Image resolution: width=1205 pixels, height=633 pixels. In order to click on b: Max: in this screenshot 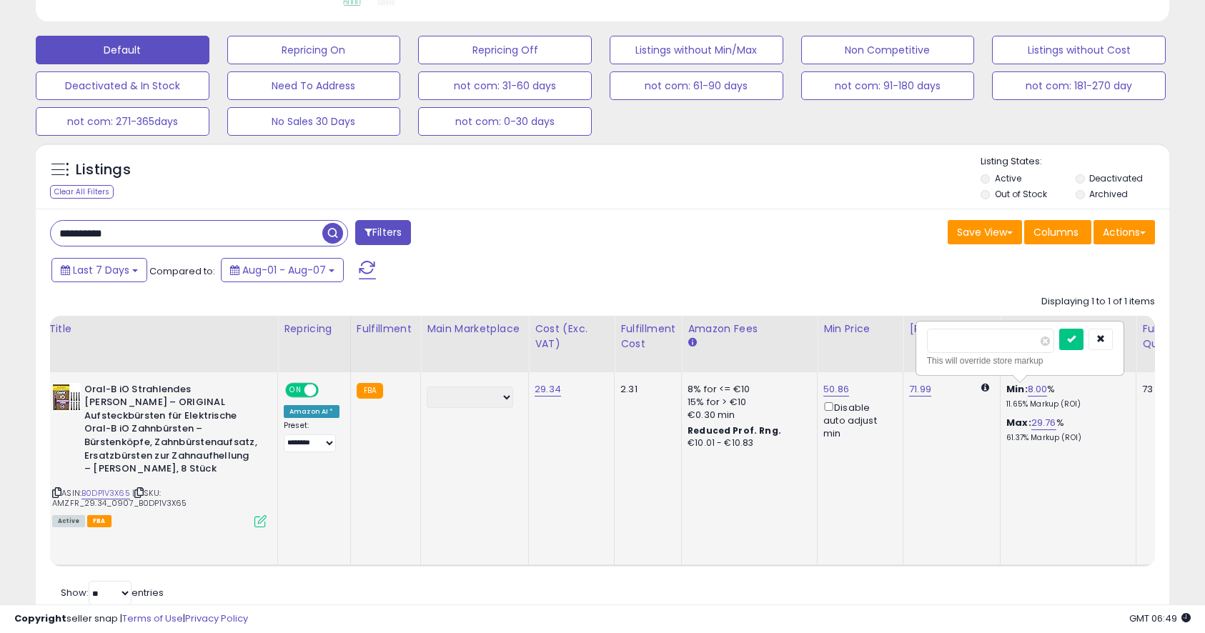, I will do `click(1018, 422)`.